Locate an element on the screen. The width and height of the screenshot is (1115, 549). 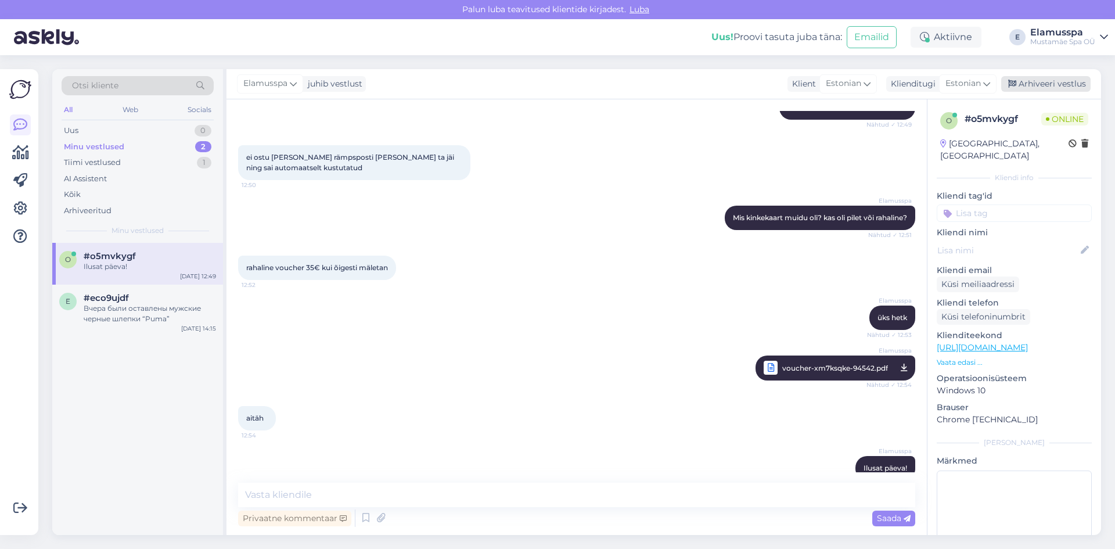
p: Operatsioonisüsteem is located at coordinates (1014, 378).